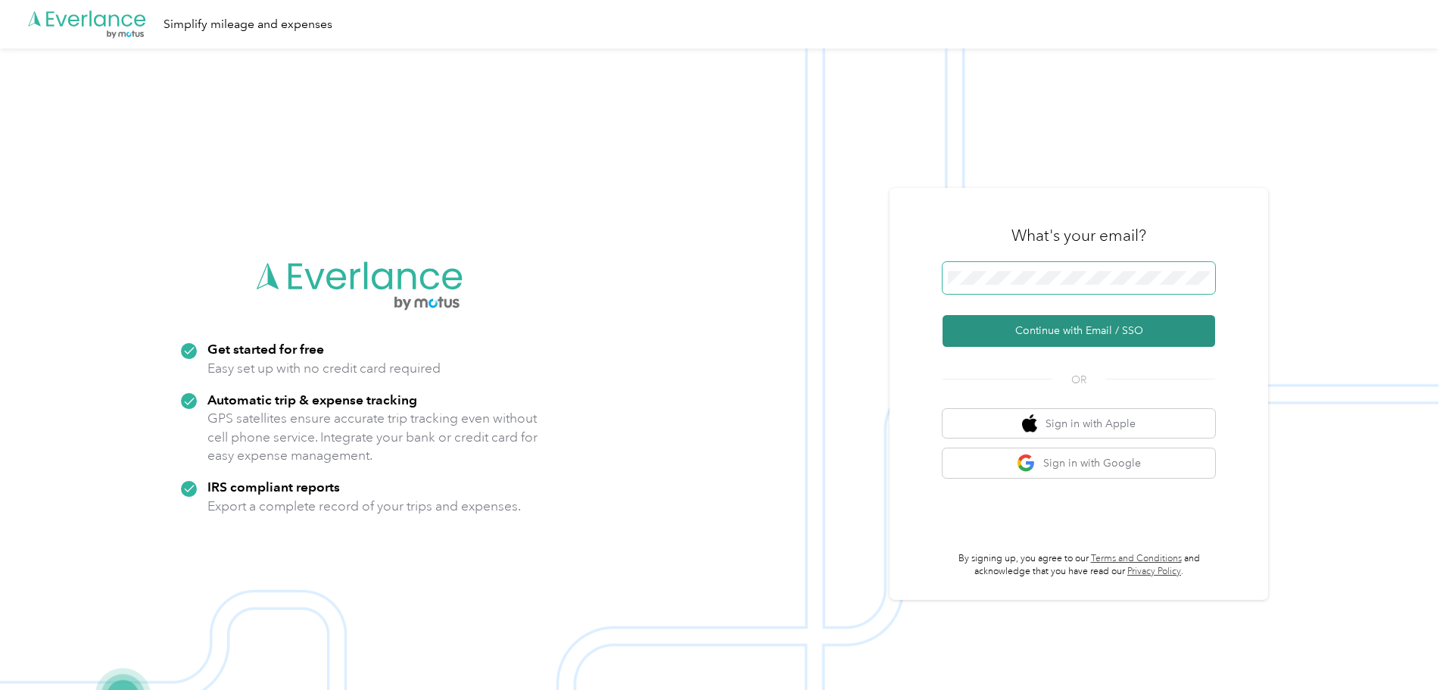 Image resolution: width=1446 pixels, height=690 pixels. What do you see at coordinates (1029, 423) in the screenshot?
I see `img: apple logo` at bounding box center [1029, 423].